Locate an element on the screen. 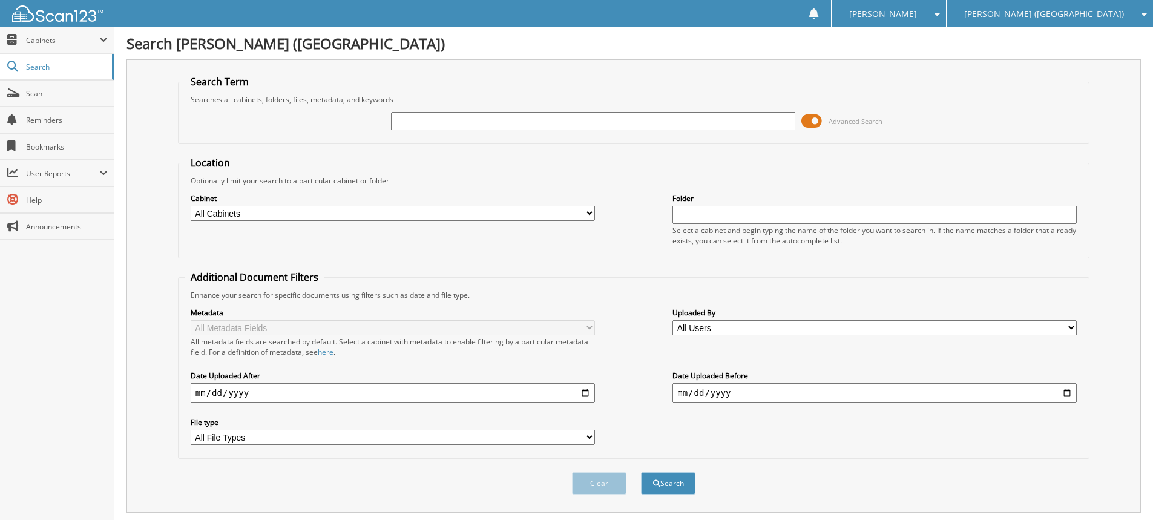 The image size is (1153, 520). span: Announcements is located at coordinates (67, 226).